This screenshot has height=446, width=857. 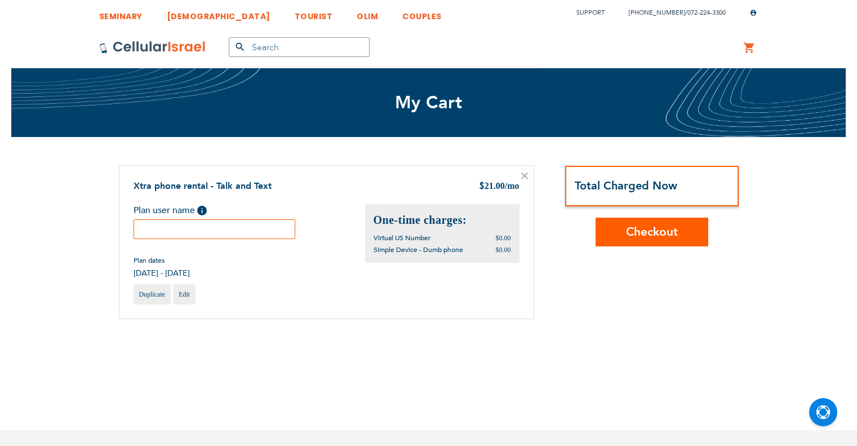 What do you see at coordinates (121, 13) in the screenshot?
I see `a: SEMINARY` at bounding box center [121, 13].